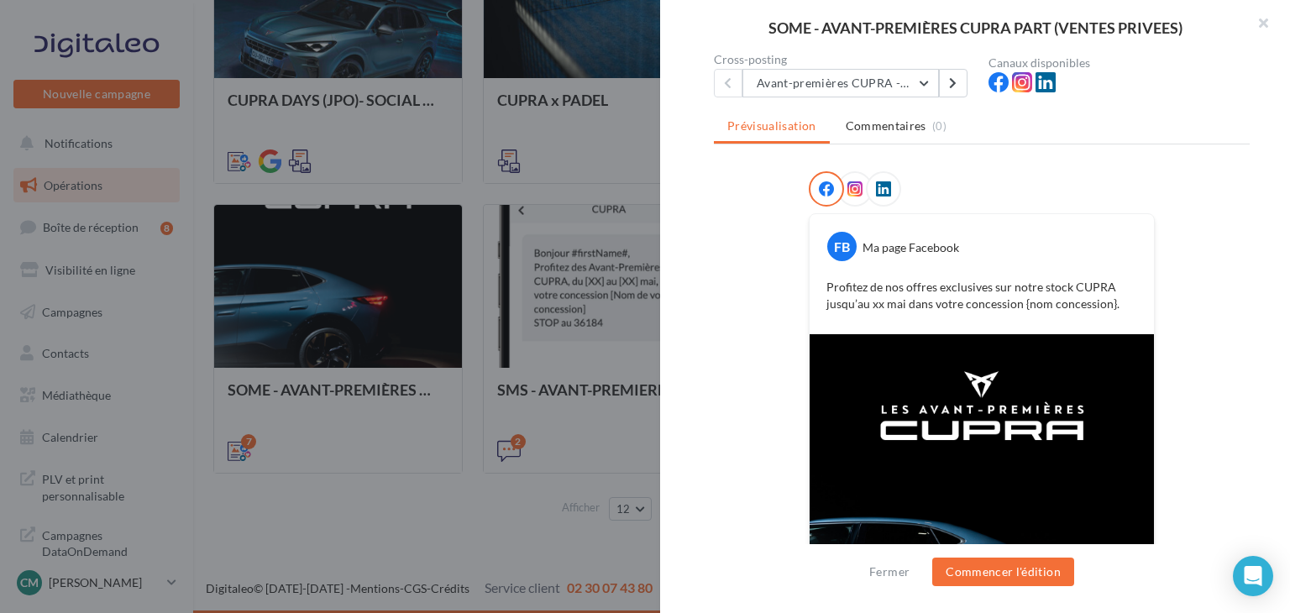 Image resolution: width=1290 pixels, height=613 pixels. Describe the element at coordinates (889, 572) in the screenshot. I see `button: Fermer` at that location.